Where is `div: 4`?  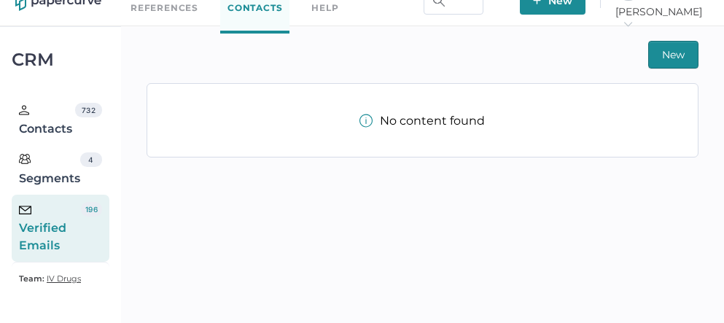
div: 4 is located at coordinates (91, 160).